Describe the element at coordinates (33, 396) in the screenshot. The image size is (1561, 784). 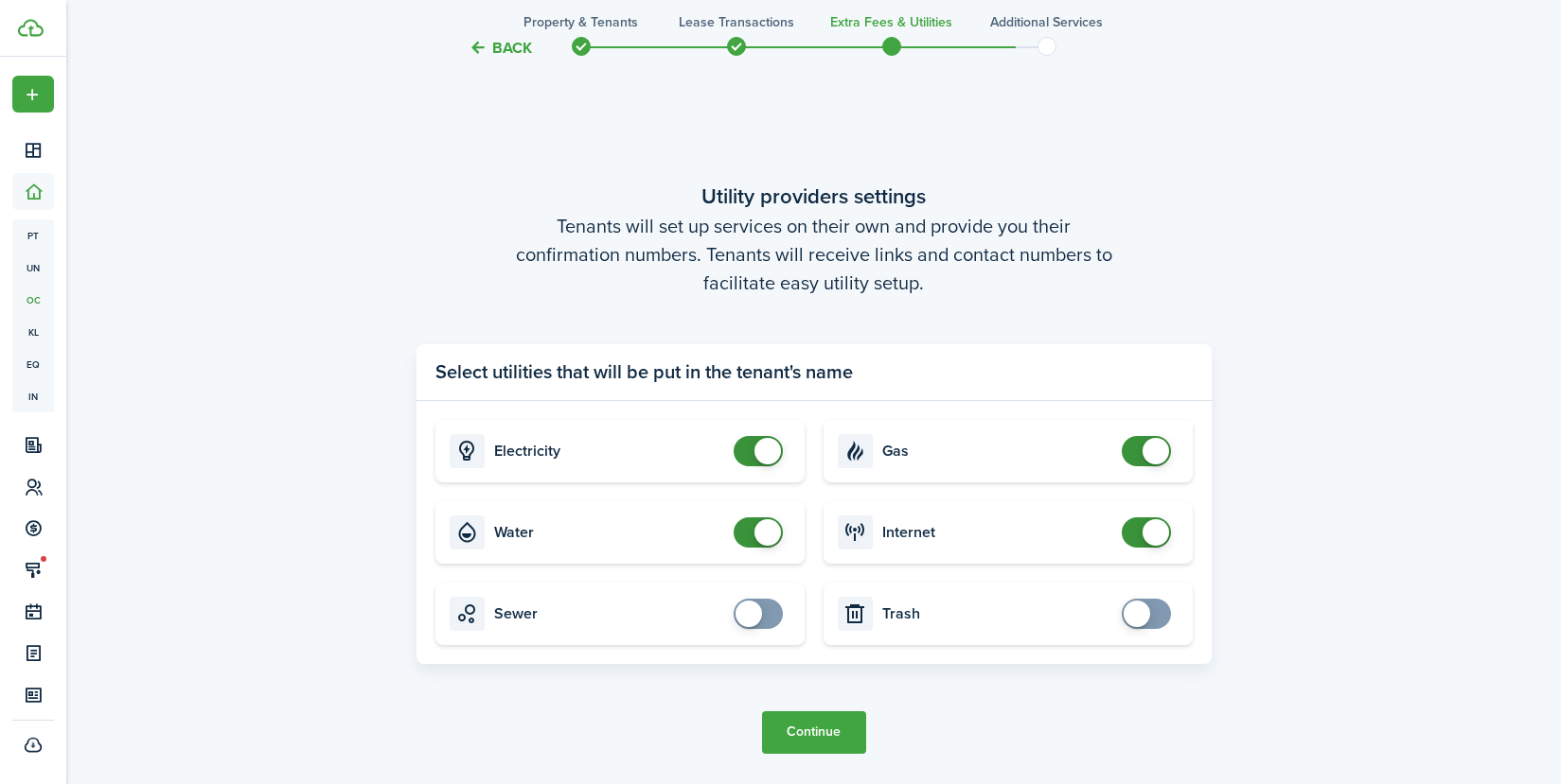
I see `a: in` at that location.